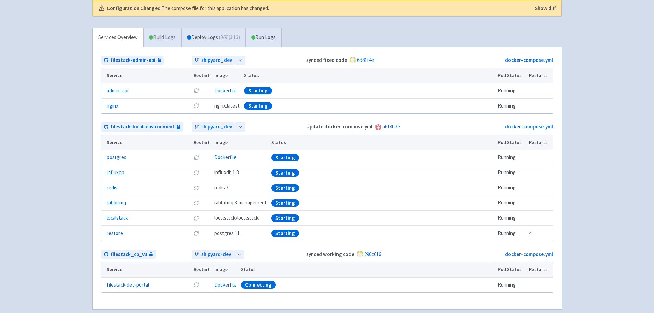  I want to click on span: ( 0 / 9 ) (3:13), so click(229, 37).